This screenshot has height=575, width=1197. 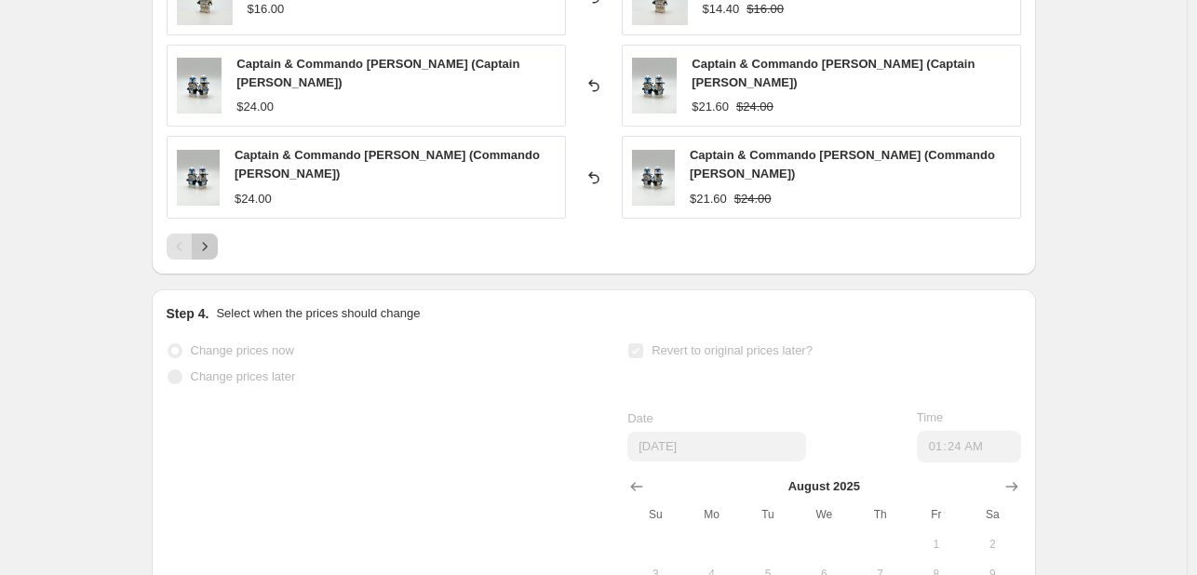 What do you see at coordinates (242, 350) in the screenshot?
I see `span: Change prices now` at bounding box center [242, 350].